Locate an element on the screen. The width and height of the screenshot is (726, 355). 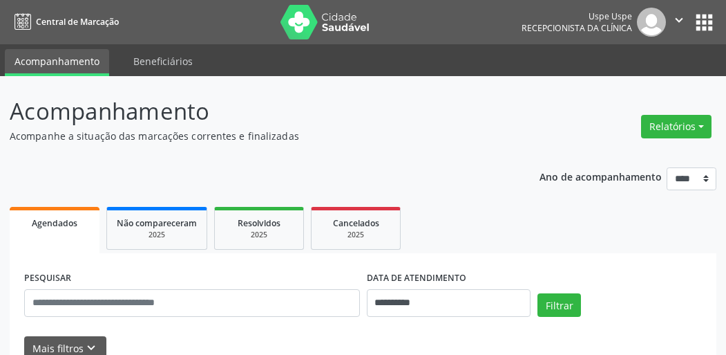
span: Resolvidos is located at coordinates (259, 223).